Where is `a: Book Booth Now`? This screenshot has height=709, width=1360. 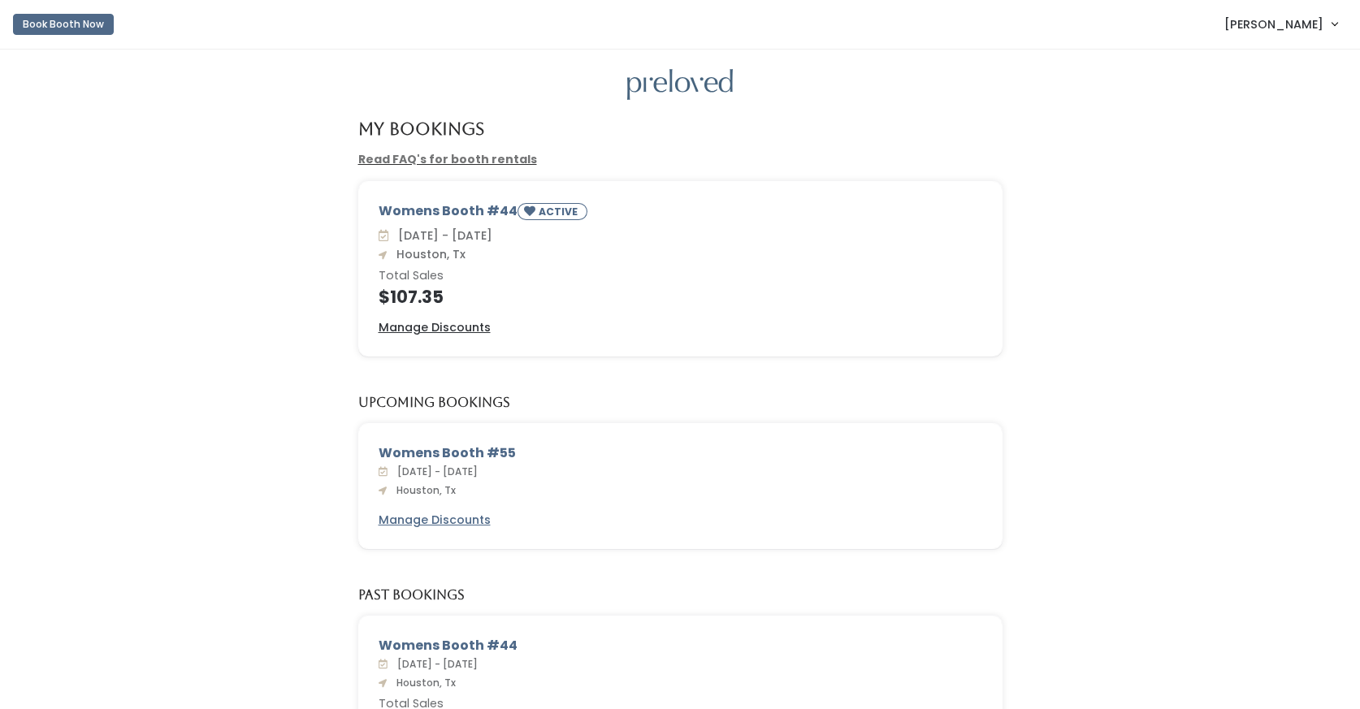 a: Book Booth Now is located at coordinates (63, 24).